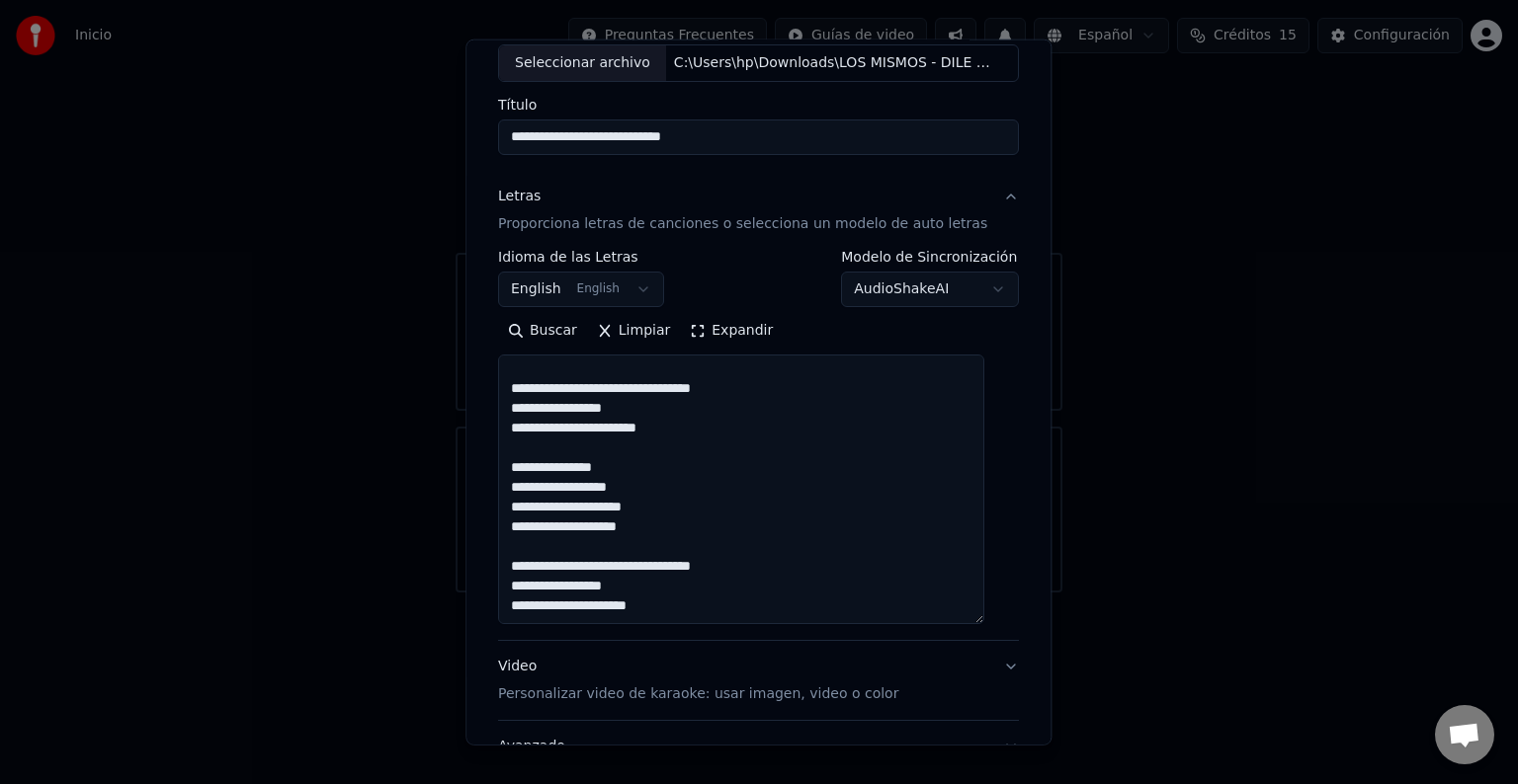 The image size is (1518, 784). I want to click on div: C:\Users\hp\Downloads\LOS MISMOS - DILE QUE ME QUIERES.mp3, so click(834, 63).